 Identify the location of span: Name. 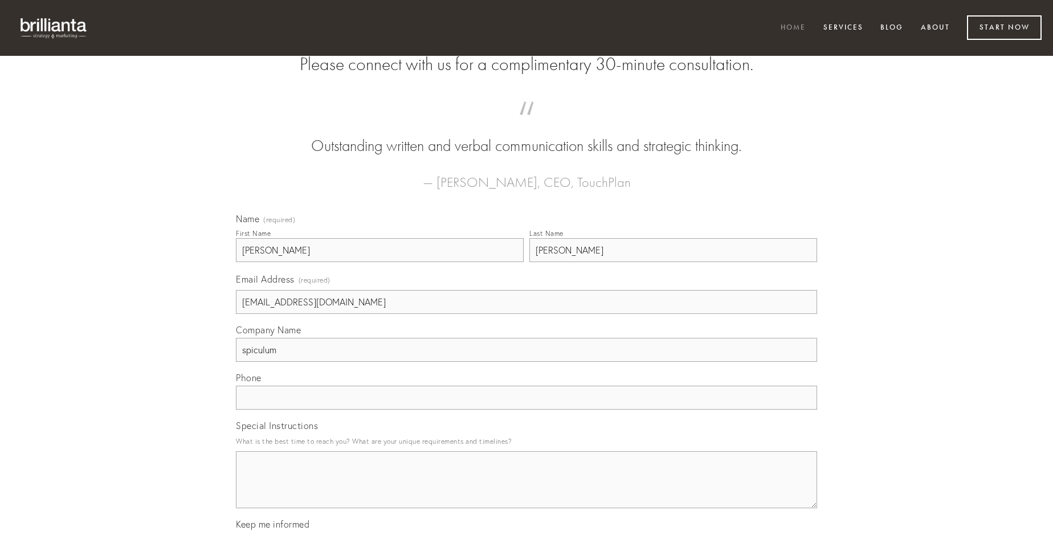
(247, 219).